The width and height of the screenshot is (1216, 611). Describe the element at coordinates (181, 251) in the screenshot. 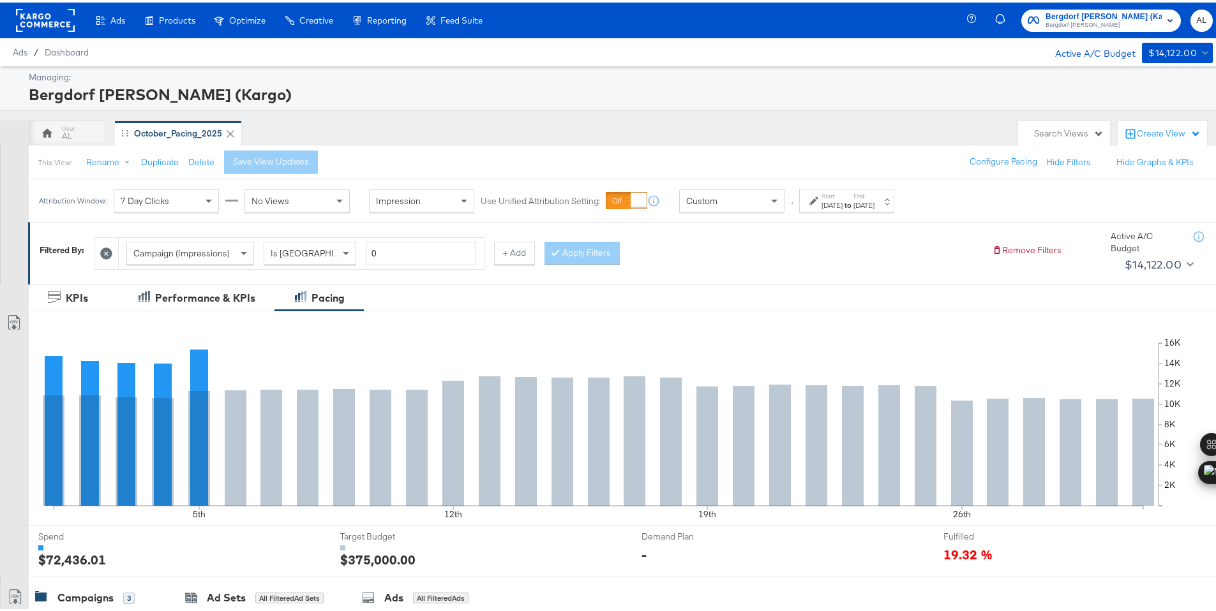

I see `span: Campaign (Impressions)` at that location.